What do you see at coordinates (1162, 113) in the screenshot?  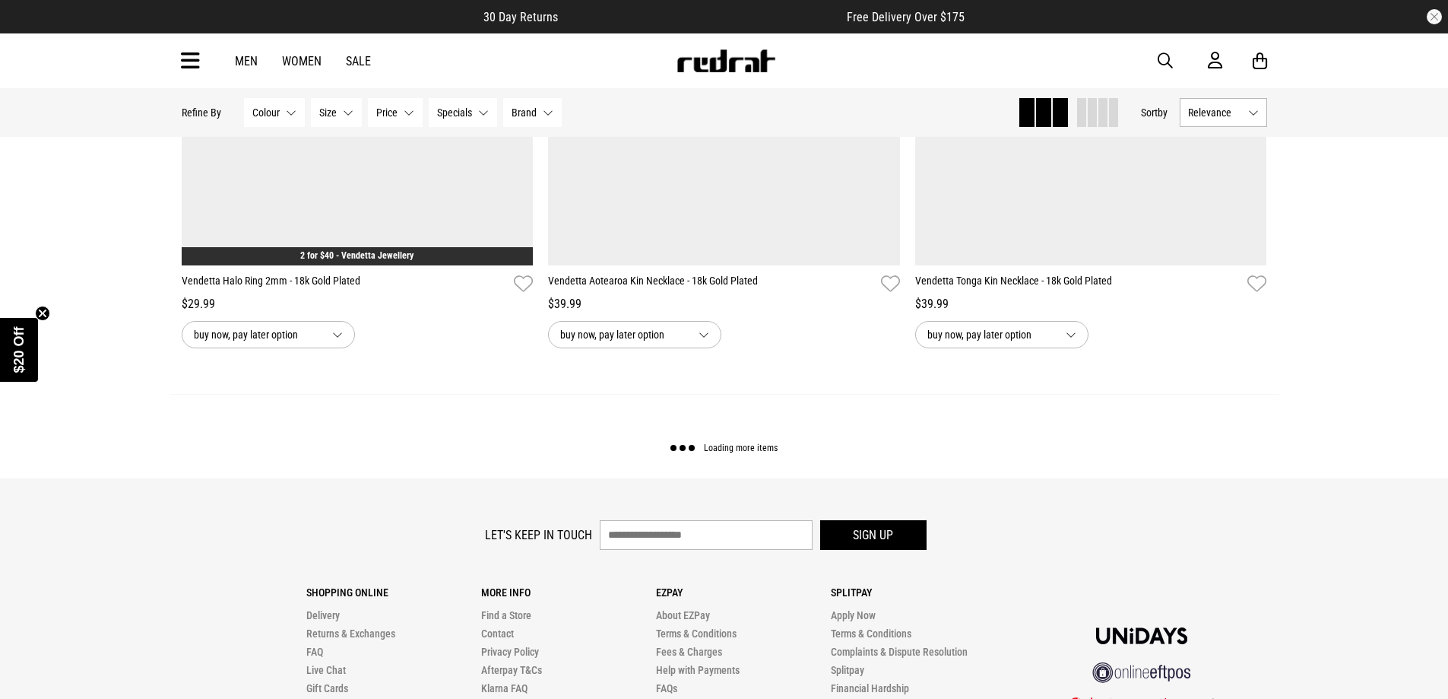 I see `span: by` at bounding box center [1162, 113].